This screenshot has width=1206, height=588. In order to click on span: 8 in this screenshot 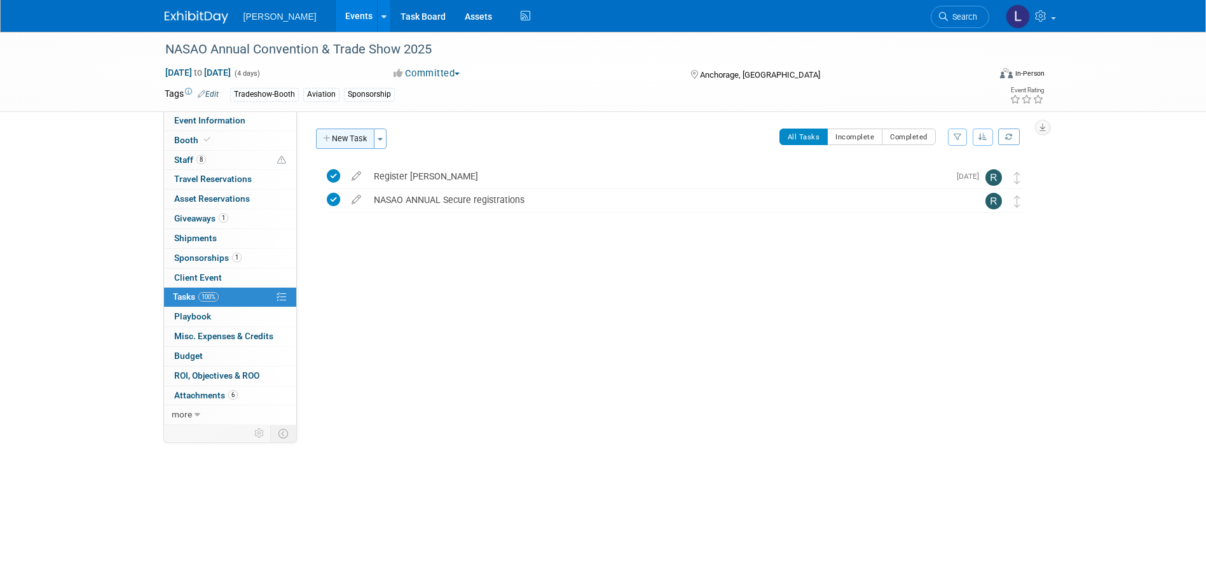, I will do `click(201, 159)`.